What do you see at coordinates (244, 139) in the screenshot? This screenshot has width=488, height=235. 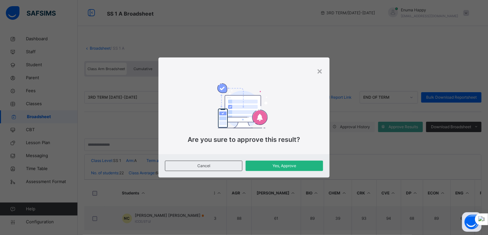 I see `span: Are you sure to approve this result?` at bounding box center [244, 139].